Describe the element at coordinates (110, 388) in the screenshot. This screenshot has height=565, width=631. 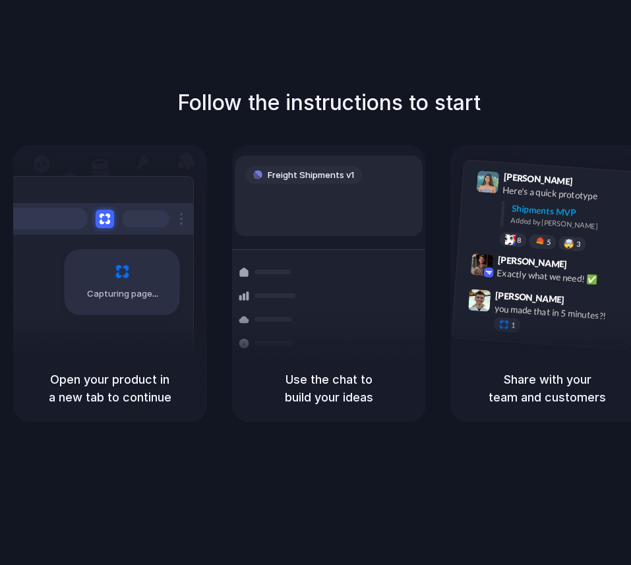
I see `h5: Open your product in a new tab to continue` at that location.